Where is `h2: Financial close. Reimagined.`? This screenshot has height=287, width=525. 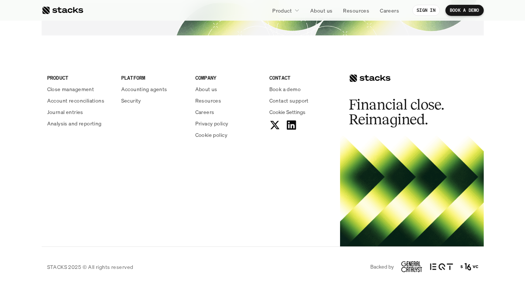 h2: Financial close. Reimagined. is located at coordinates (404, 112).